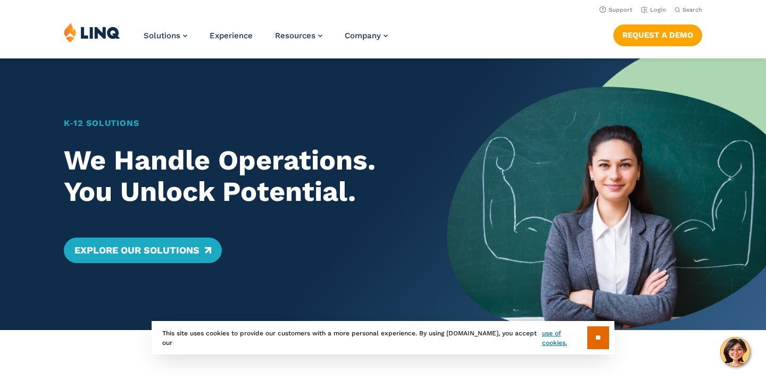  Describe the element at coordinates (239, 177) in the screenshot. I see `h2: We Handle Operations. You Unlock Potential.` at that location.